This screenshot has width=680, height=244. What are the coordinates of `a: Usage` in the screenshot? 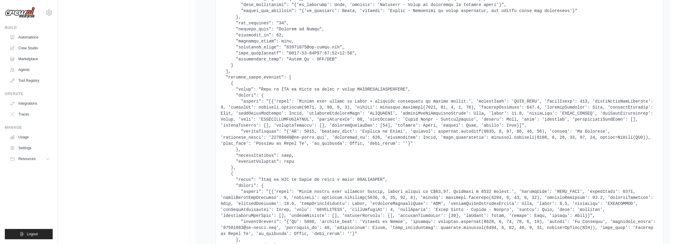 It's located at (30, 137).